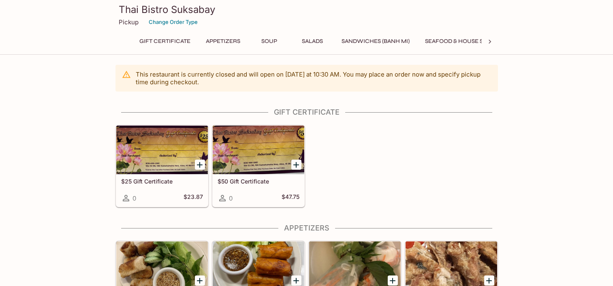 This screenshot has height=286, width=613. Describe the element at coordinates (173, 22) in the screenshot. I see `button: Change Order Type` at that location.